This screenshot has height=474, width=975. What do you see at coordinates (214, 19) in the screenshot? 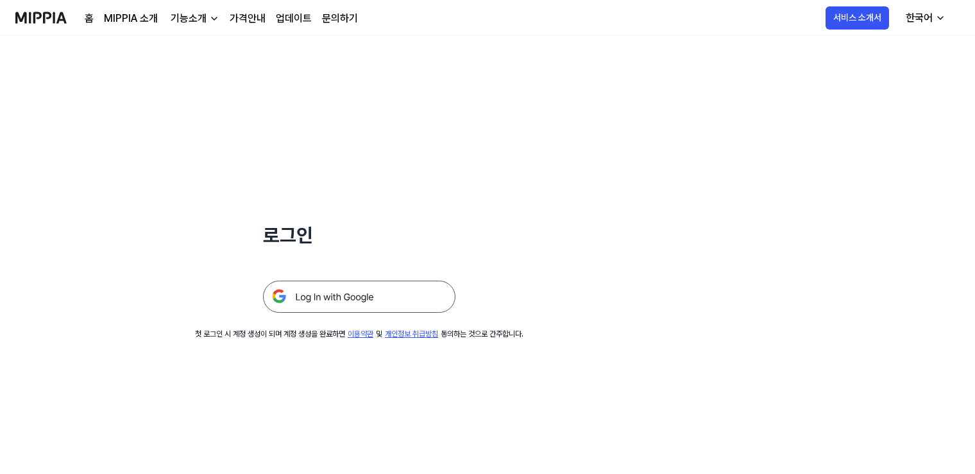
I see `img: down` at bounding box center [214, 19].